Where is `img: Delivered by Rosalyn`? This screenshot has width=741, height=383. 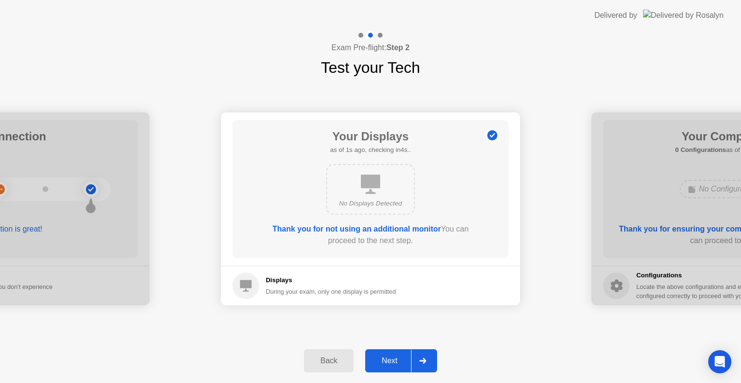 img: Delivered by Rosalyn is located at coordinates (683, 15).